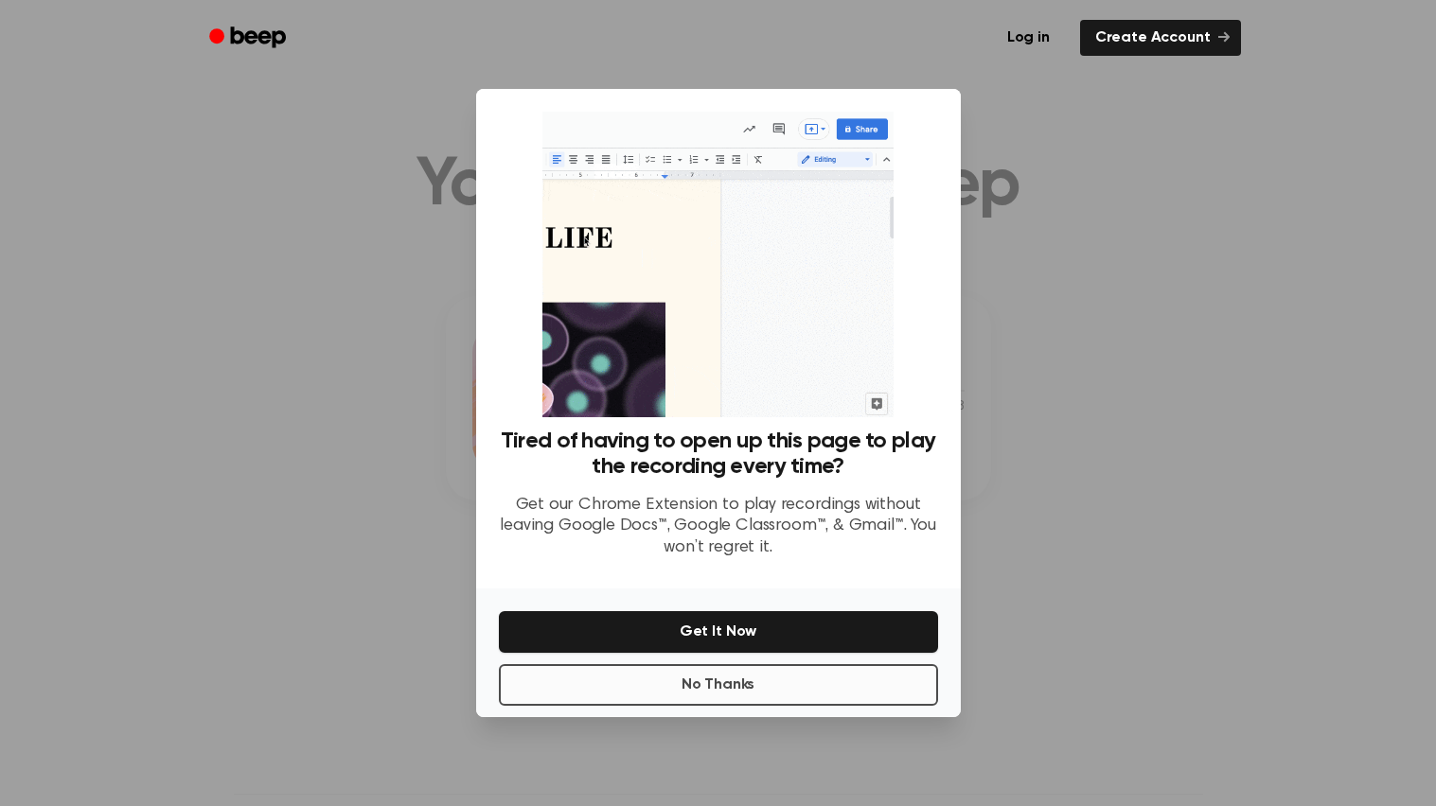  Describe the element at coordinates (718, 454) in the screenshot. I see `h3: Tired of having to open up this page to play the recording every time?` at that location.